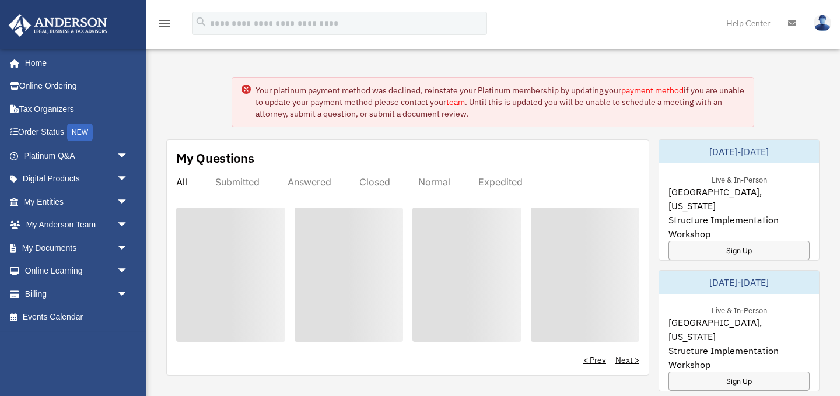 The image size is (840, 396). Describe the element at coordinates (77, 109) in the screenshot. I see `a: Tax Organizers` at that location.